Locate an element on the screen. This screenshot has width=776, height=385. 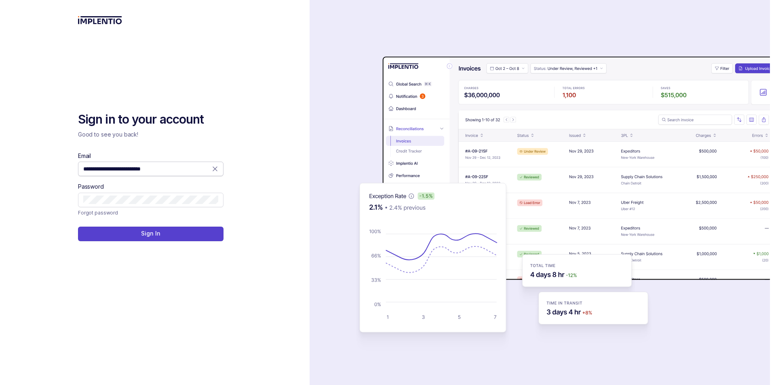
a: Link Forgot password is located at coordinates (98, 213).